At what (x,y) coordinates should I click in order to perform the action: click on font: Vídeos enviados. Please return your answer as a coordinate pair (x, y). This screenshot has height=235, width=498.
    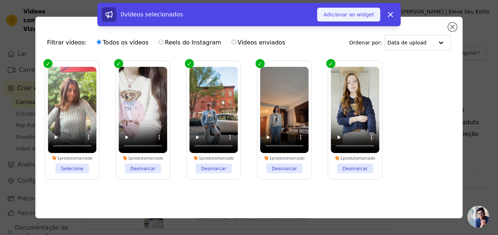
    Looking at the image, I should click on (261, 42).